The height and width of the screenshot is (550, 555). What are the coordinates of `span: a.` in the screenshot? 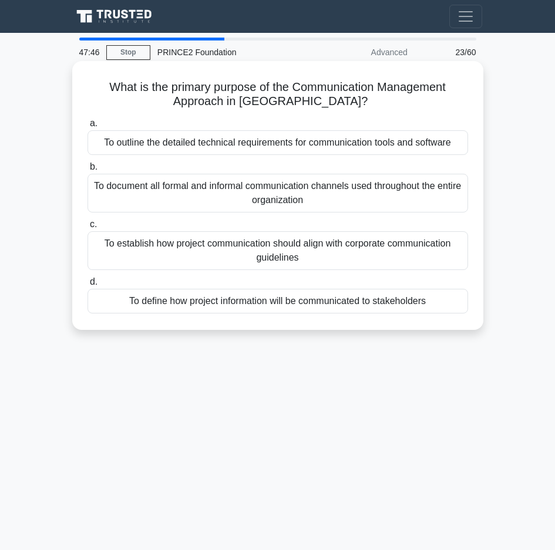 It's located at (93, 123).